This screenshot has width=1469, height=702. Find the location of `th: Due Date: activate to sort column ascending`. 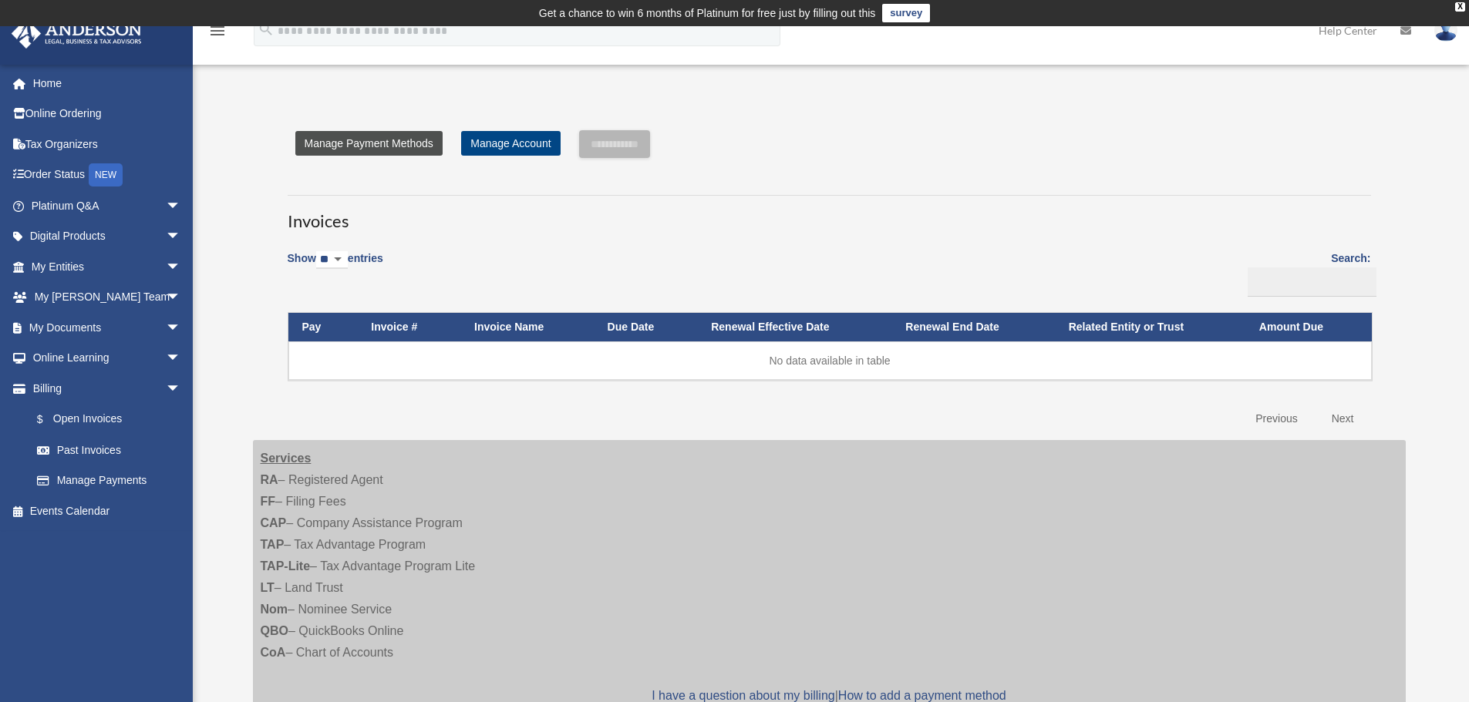

th: Due Date: activate to sort column ascending is located at coordinates (645, 327).